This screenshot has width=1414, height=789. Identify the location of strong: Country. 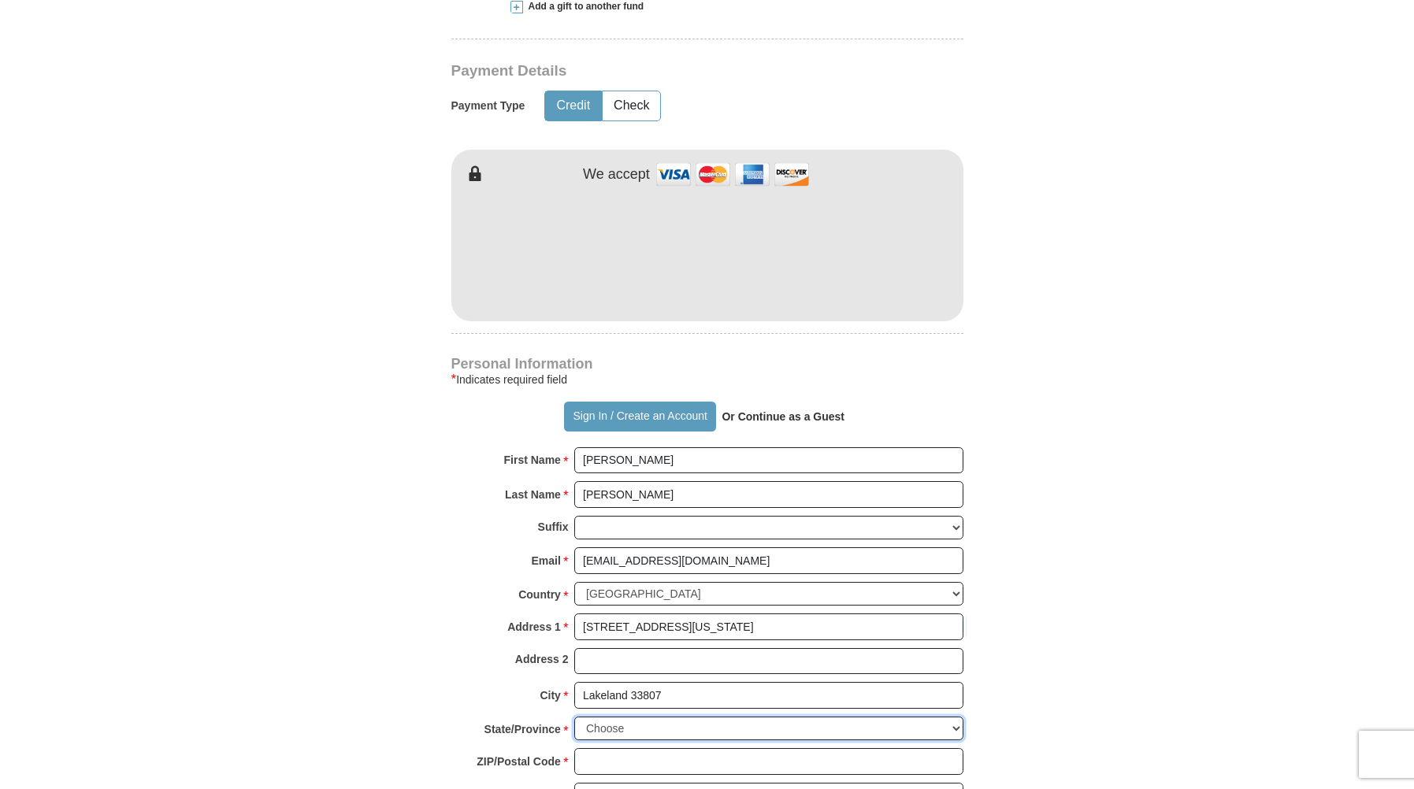
(540, 595).